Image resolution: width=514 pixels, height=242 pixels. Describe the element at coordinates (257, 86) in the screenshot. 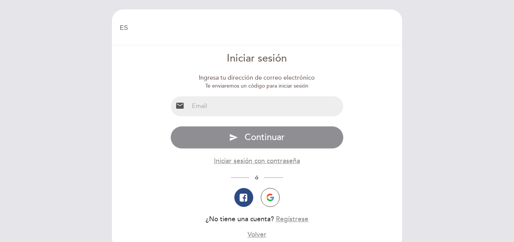

I see `div: Te enviaremos un código para iniciar sesión` at that location.